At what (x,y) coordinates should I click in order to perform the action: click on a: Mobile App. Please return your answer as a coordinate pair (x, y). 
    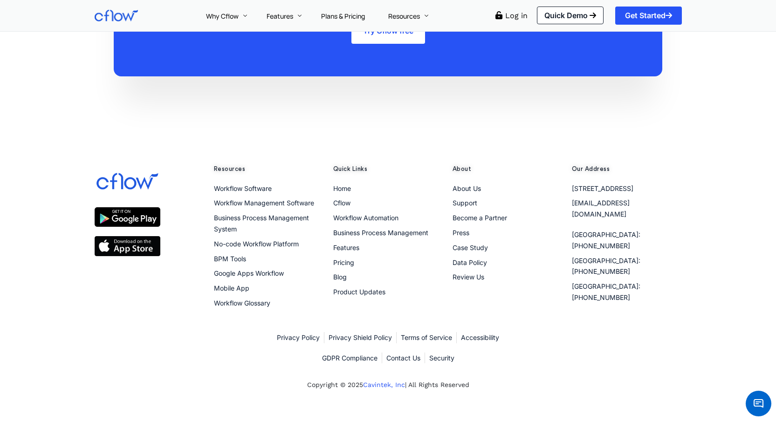
    Looking at the image, I should click on (269, 288).